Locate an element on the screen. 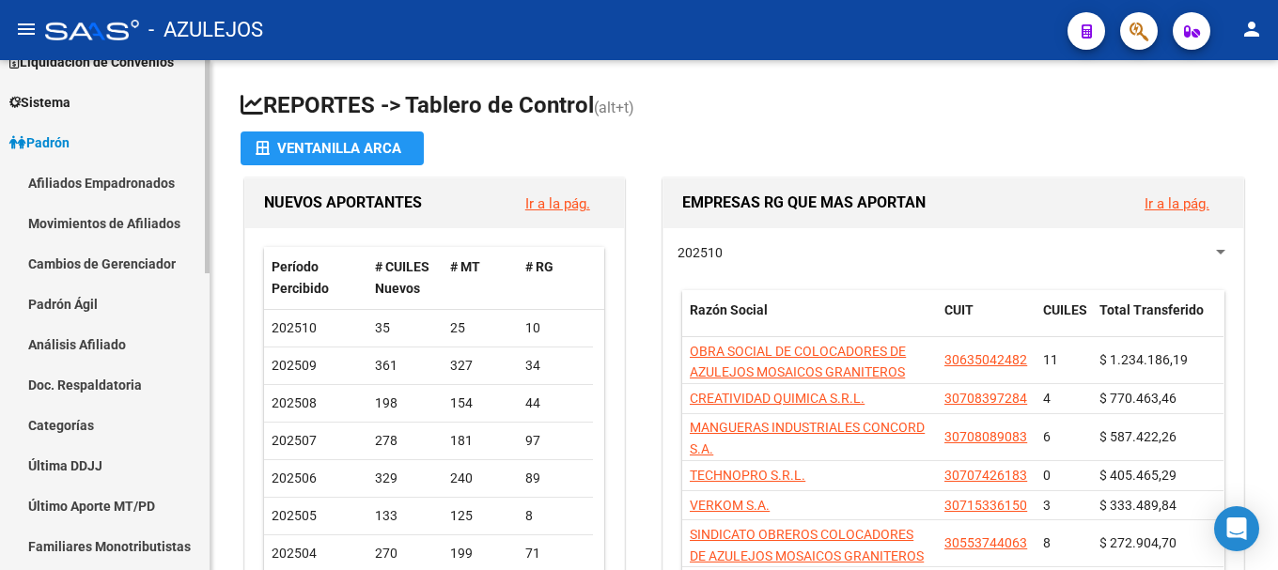  div: 270 is located at coordinates (405, 553).